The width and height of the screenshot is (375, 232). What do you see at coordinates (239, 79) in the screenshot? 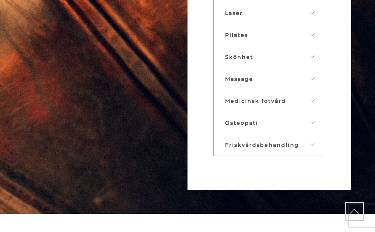
I see `span: Massage` at bounding box center [239, 79].